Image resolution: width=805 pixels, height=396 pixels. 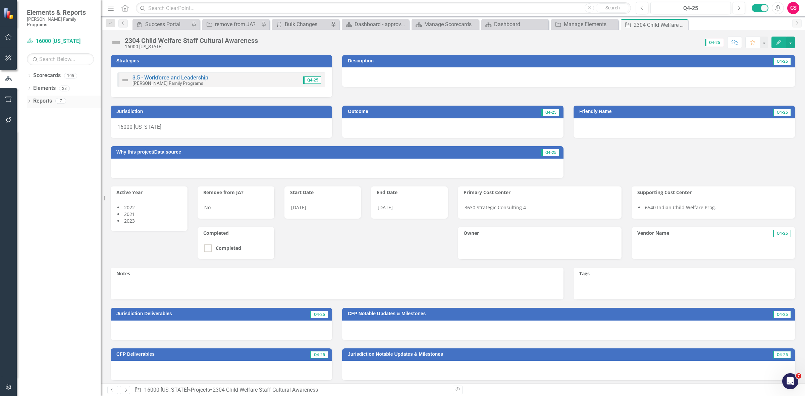 What do you see at coordinates (715, 192) in the screenshot?
I see `h3: Supporting Cost Center` at bounding box center [715, 192].